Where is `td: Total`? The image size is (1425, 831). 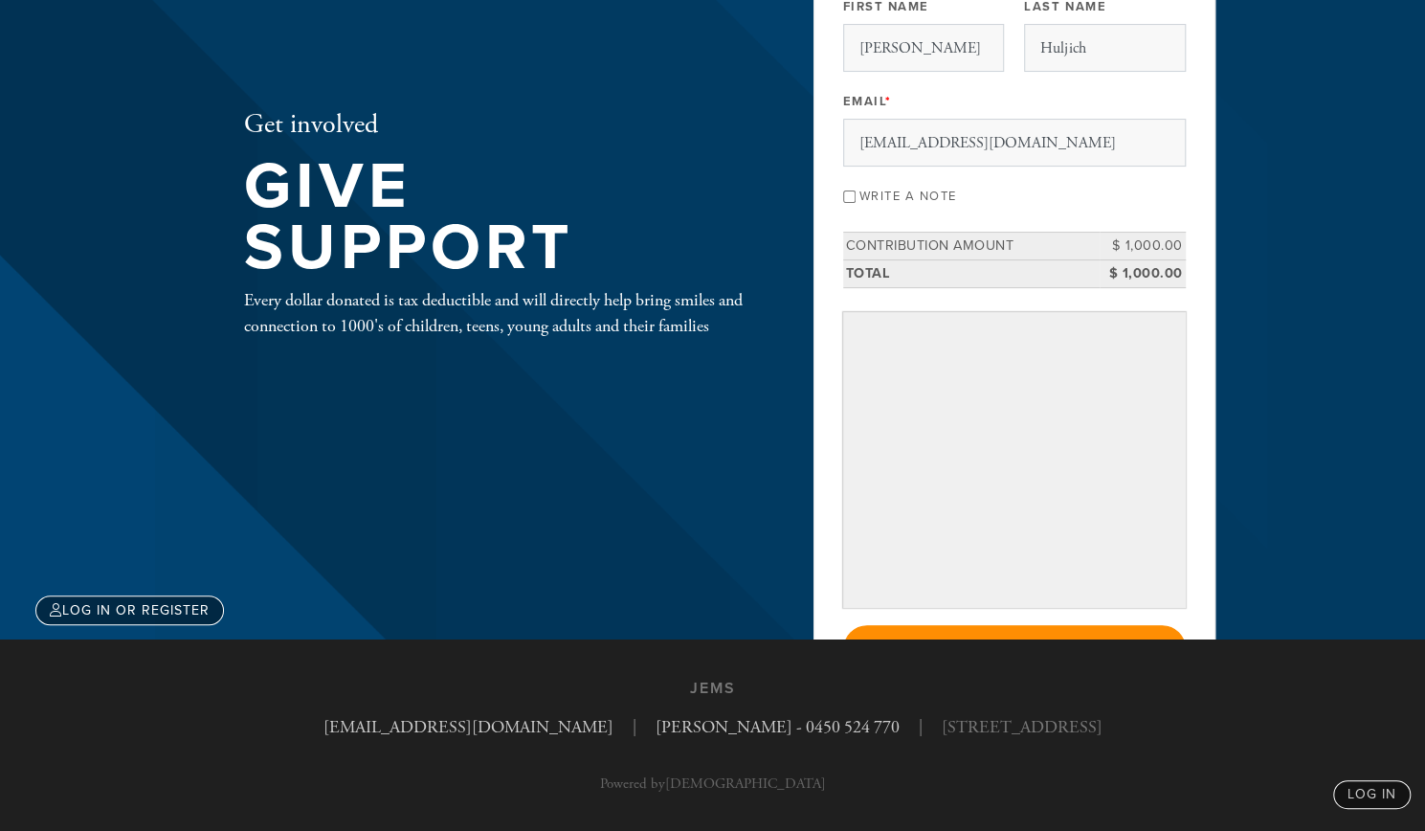 td: Total is located at coordinates (971, 273).